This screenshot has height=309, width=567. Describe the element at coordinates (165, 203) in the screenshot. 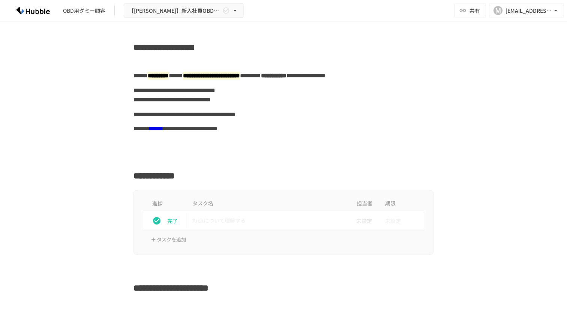

I see `th: 進捗` at that location.